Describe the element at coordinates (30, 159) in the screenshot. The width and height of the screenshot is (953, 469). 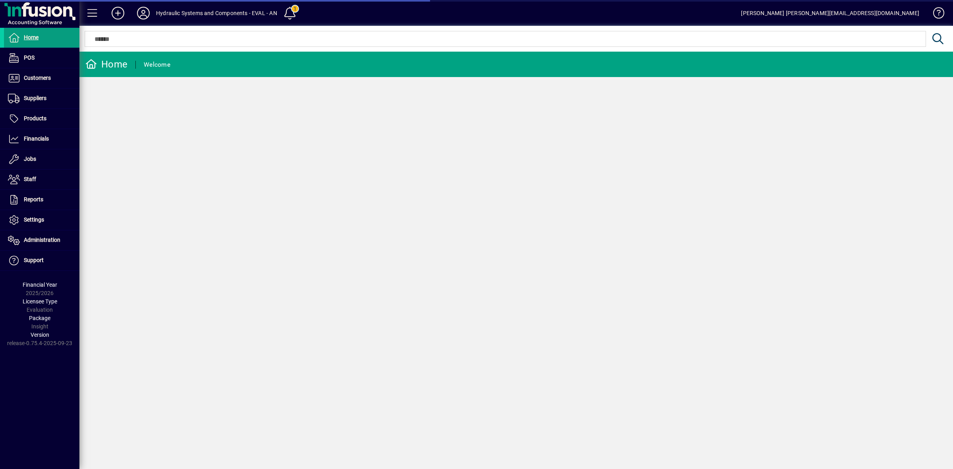
I see `span: Jobs` at that location.